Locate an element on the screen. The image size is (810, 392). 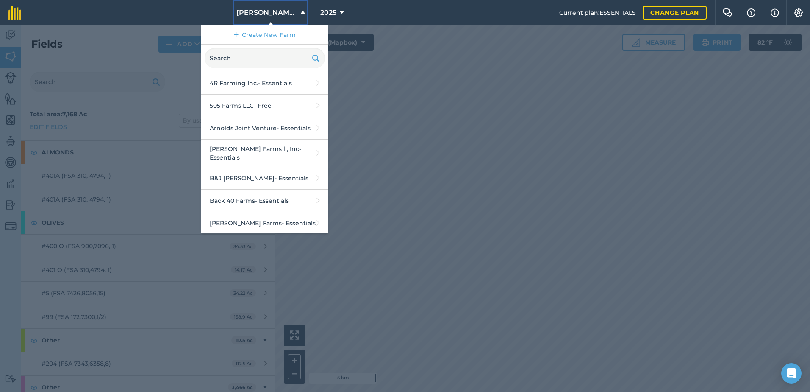
img: Two speech bubbles overlapping with the left bubble in the forefront is located at coordinates (728, 13).